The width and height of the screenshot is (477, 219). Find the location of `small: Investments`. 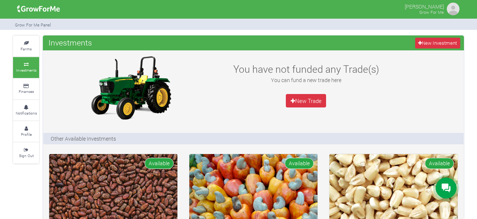

small: Investments is located at coordinates (26, 70).